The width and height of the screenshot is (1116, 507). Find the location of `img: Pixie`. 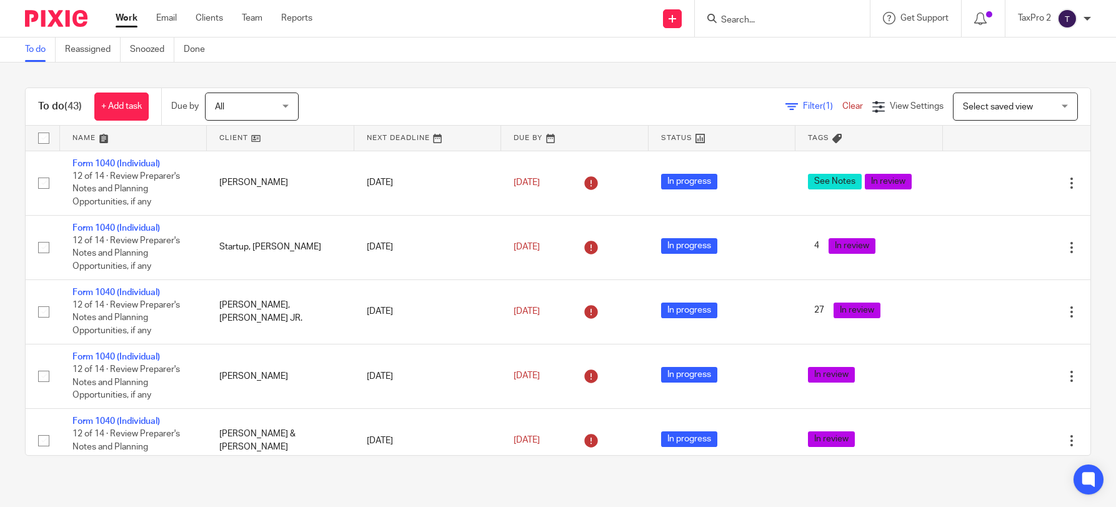

img: Pixie is located at coordinates (56, 18).